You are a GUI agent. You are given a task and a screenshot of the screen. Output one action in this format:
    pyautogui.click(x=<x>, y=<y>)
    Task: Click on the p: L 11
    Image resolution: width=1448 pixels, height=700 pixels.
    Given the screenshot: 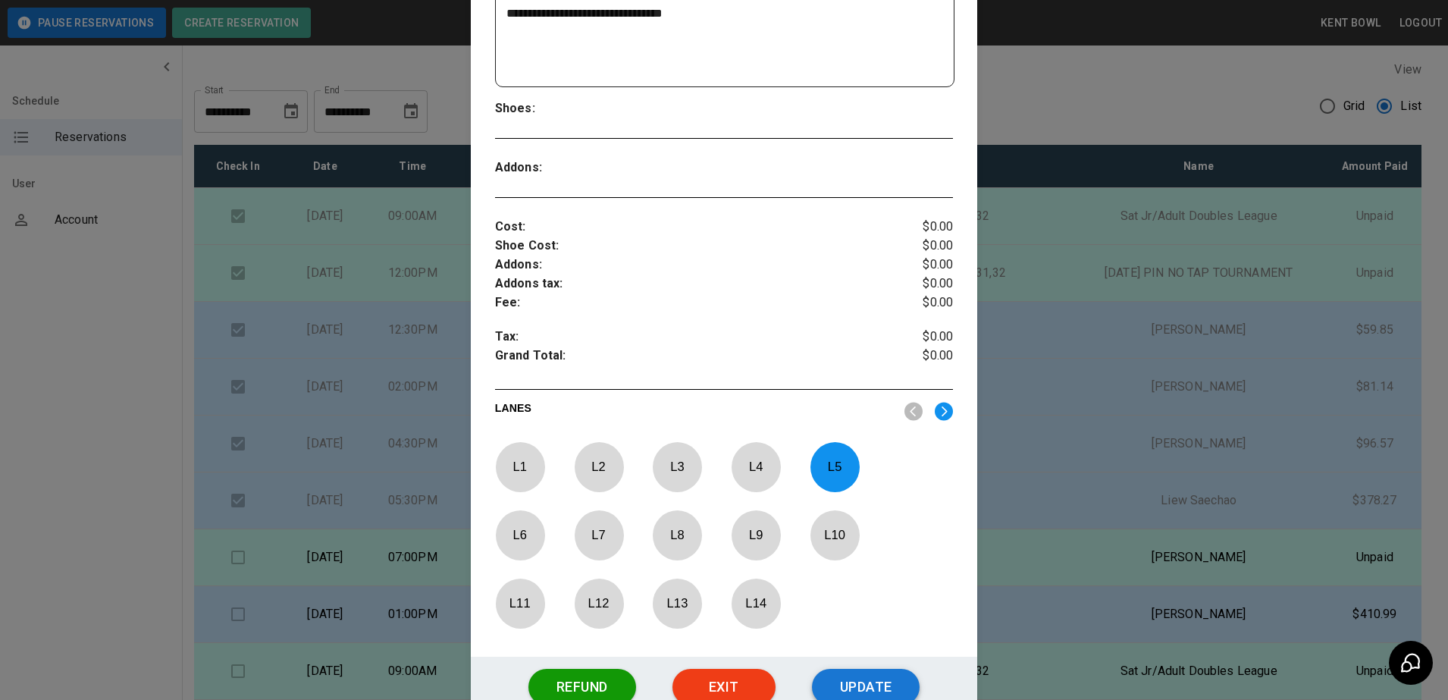 What is the action you would take?
    pyautogui.click(x=520, y=603)
    